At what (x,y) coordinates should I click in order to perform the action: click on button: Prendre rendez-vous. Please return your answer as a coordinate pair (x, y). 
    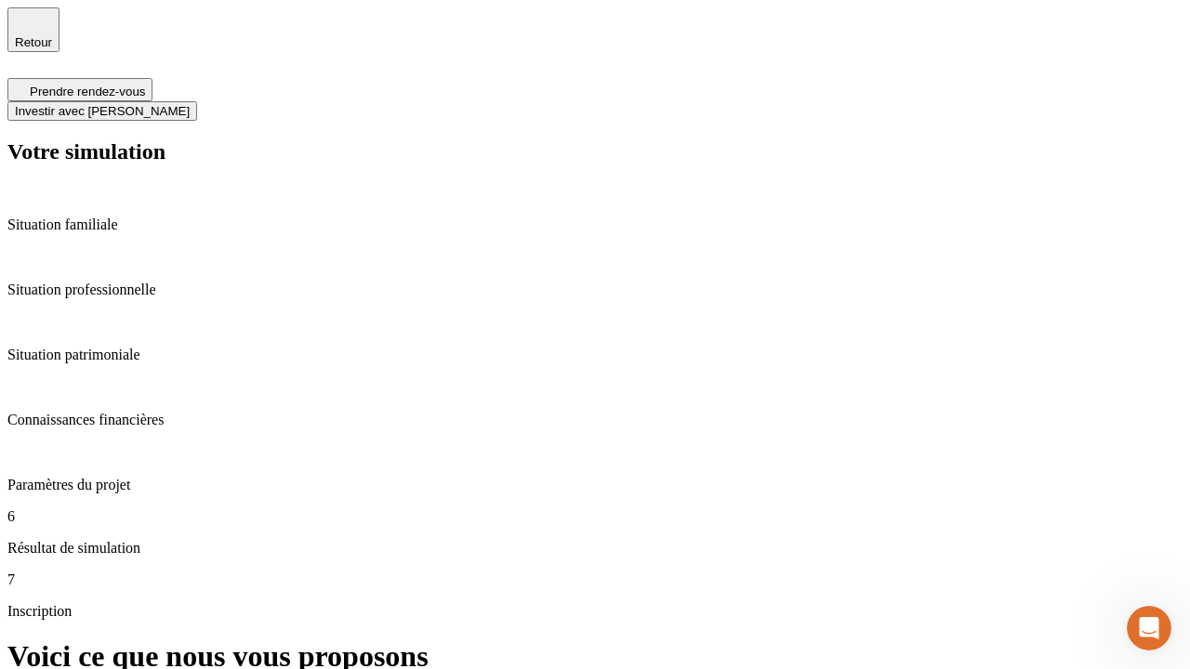
    Looking at the image, I should click on (80, 89).